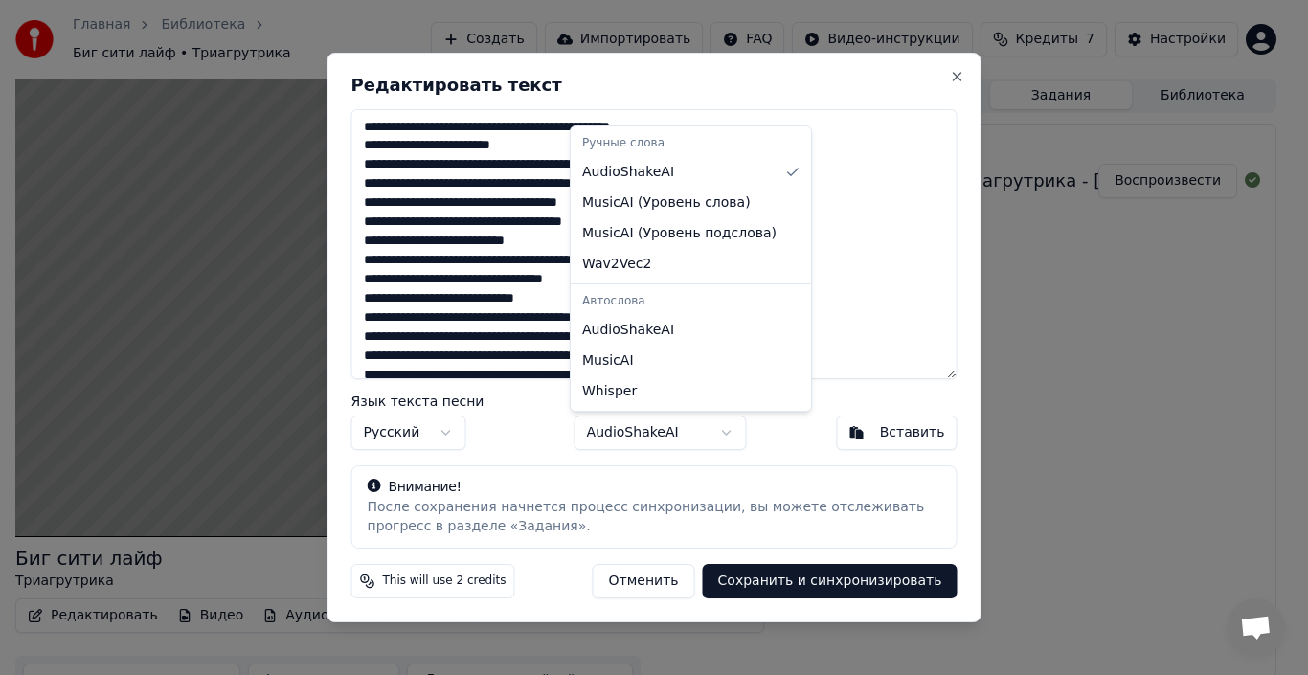 The image size is (1308, 675). What do you see at coordinates (912, 433) in the screenshot?
I see `div: Вставить` at bounding box center [912, 433].